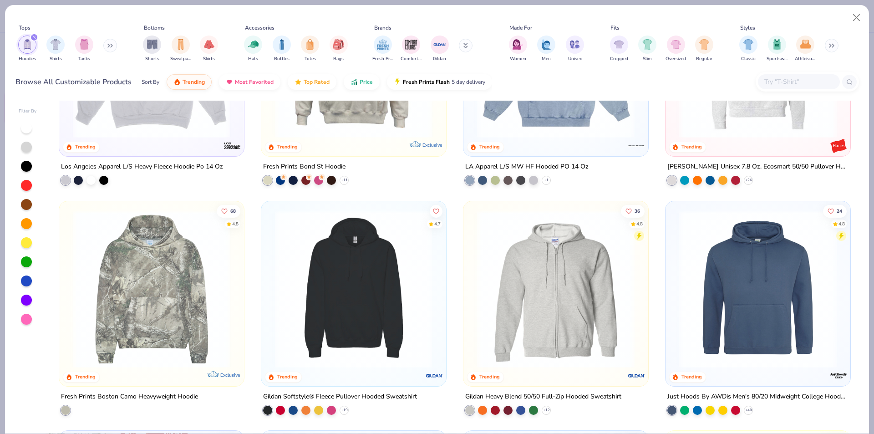 The image size is (874, 434). What do you see at coordinates (426, 82) in the screenshot?
I see `span: Fresh Prints Flash` at bounding box center [426, 82].